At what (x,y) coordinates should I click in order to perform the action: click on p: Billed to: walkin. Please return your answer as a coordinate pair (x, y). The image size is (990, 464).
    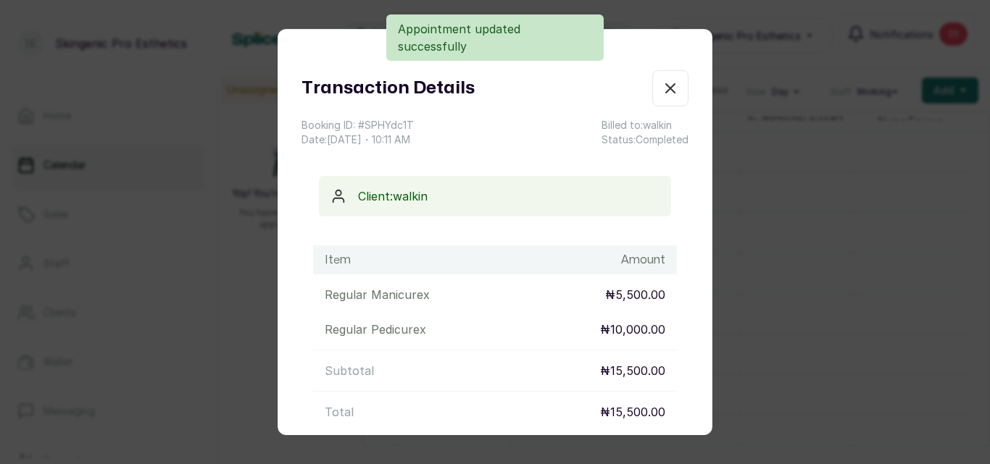
    Looking at the image, I should click on (645, 125).